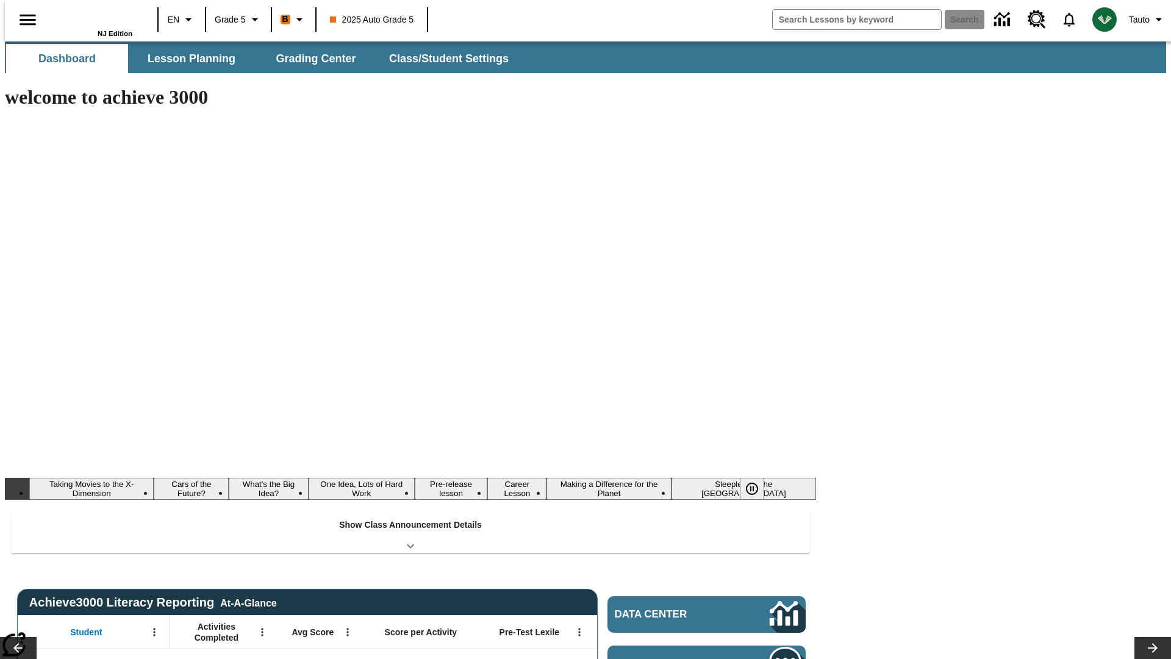 The height and width of the screenshot is (659, 1171). Describe the element at coordinates (316, 59) in the screenshot. I see `button: Grading Center` at that location.